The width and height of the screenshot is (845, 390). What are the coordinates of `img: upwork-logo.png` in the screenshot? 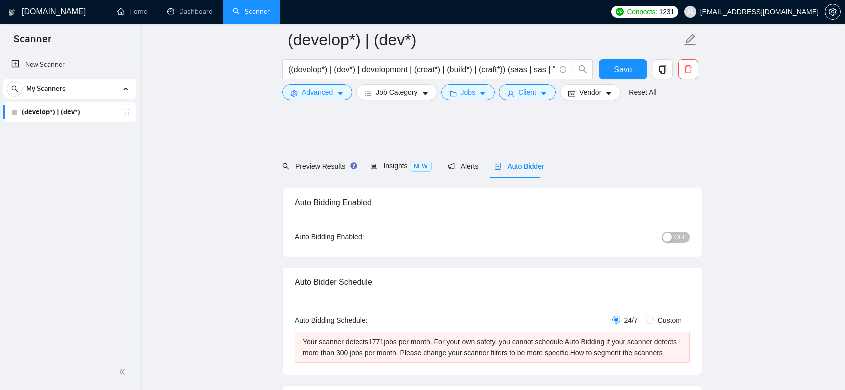 It's located at (620, 12).